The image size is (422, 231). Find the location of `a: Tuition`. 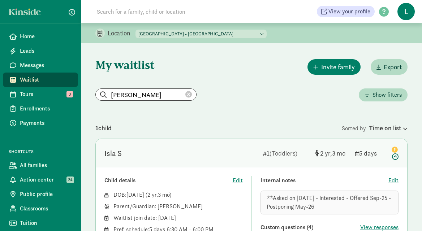

a: Tuition is located at coordinates (40, 223).